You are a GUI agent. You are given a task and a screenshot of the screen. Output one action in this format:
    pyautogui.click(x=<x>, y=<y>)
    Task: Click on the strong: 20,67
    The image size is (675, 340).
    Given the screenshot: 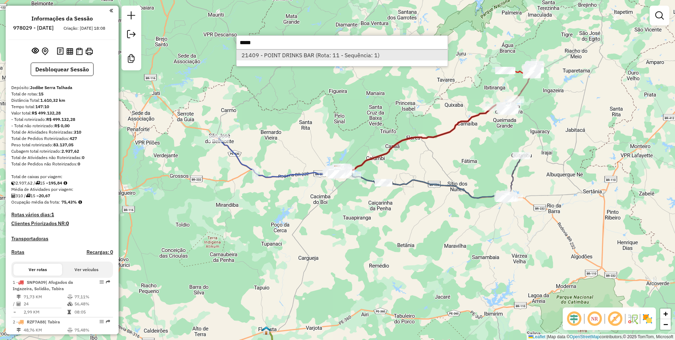 What is the action you would take?
    pyautogui.click(x=45, y=195)
    